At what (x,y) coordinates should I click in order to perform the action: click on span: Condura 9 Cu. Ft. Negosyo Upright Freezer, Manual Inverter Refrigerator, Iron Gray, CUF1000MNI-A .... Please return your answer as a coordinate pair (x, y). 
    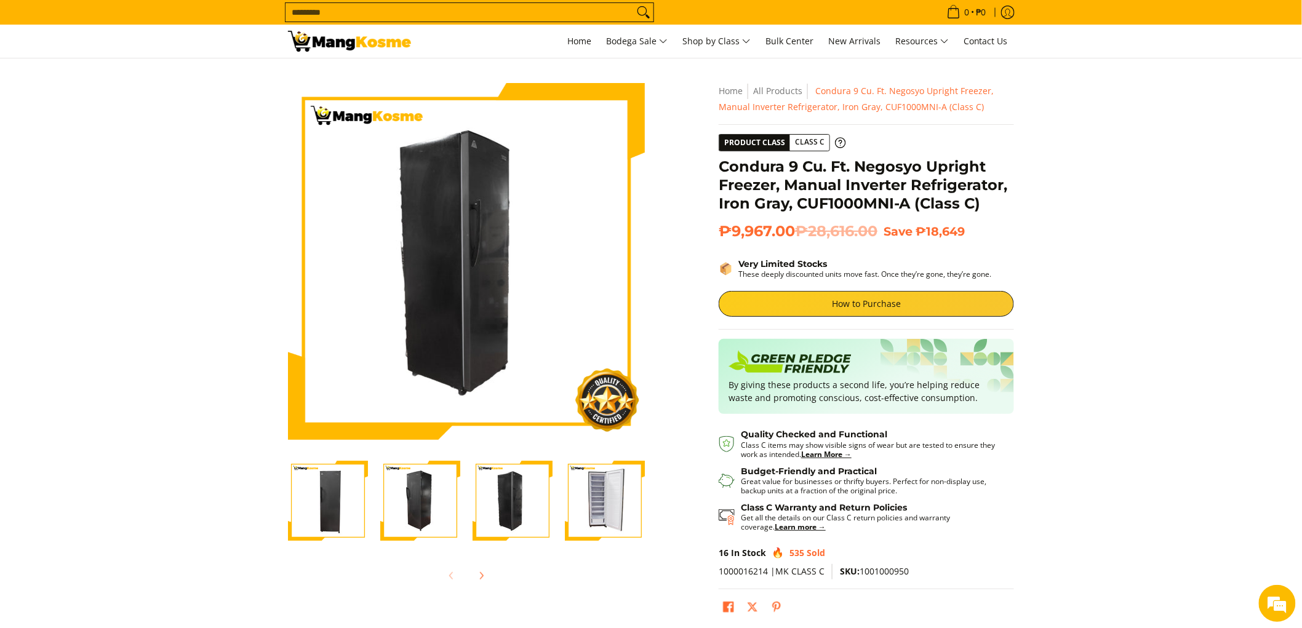
    Looking at the image, I should click on (856, 98).